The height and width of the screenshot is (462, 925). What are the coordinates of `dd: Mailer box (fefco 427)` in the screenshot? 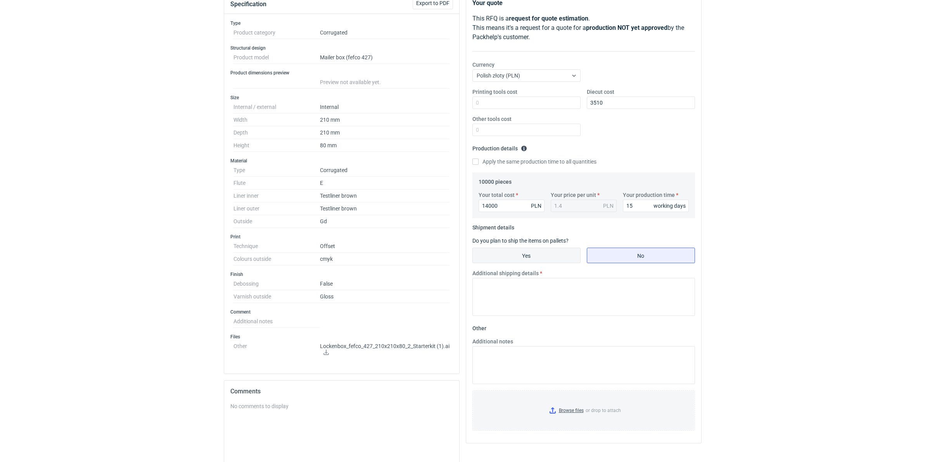 It's located at (385, 57).